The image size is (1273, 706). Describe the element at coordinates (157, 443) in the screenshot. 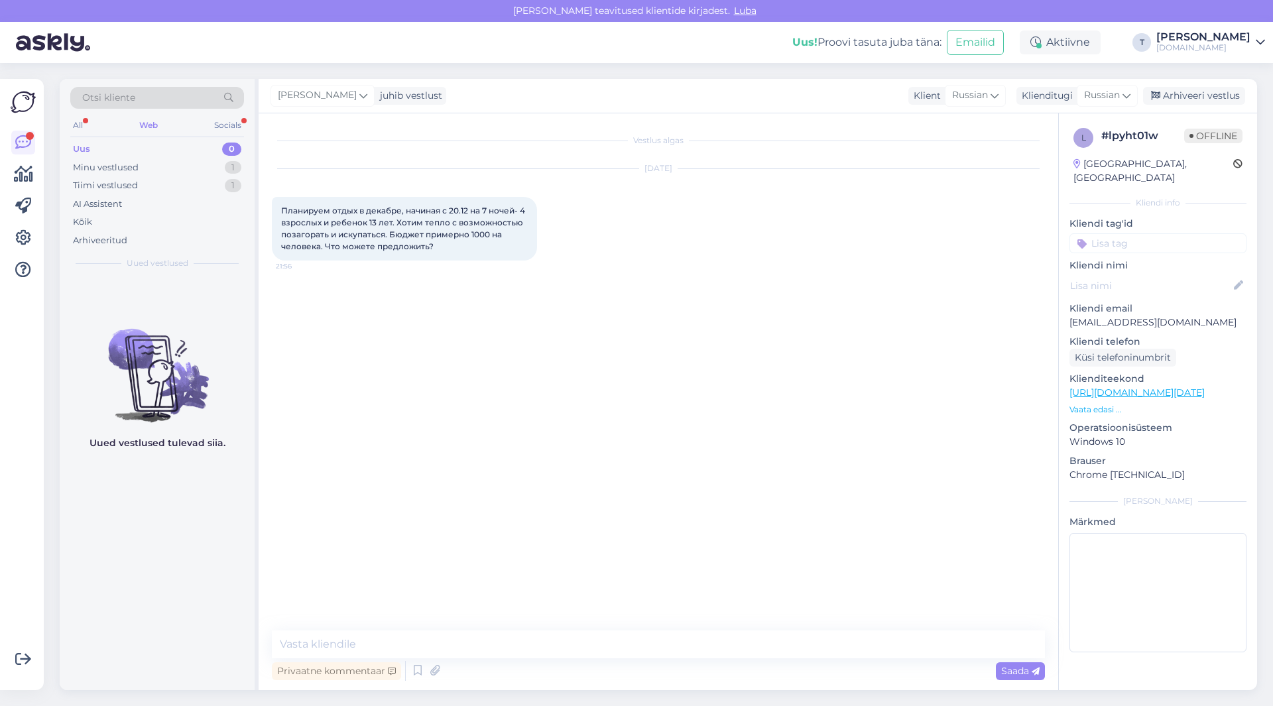

I see `p: Uued vestlused tulevad siia.` at that location.